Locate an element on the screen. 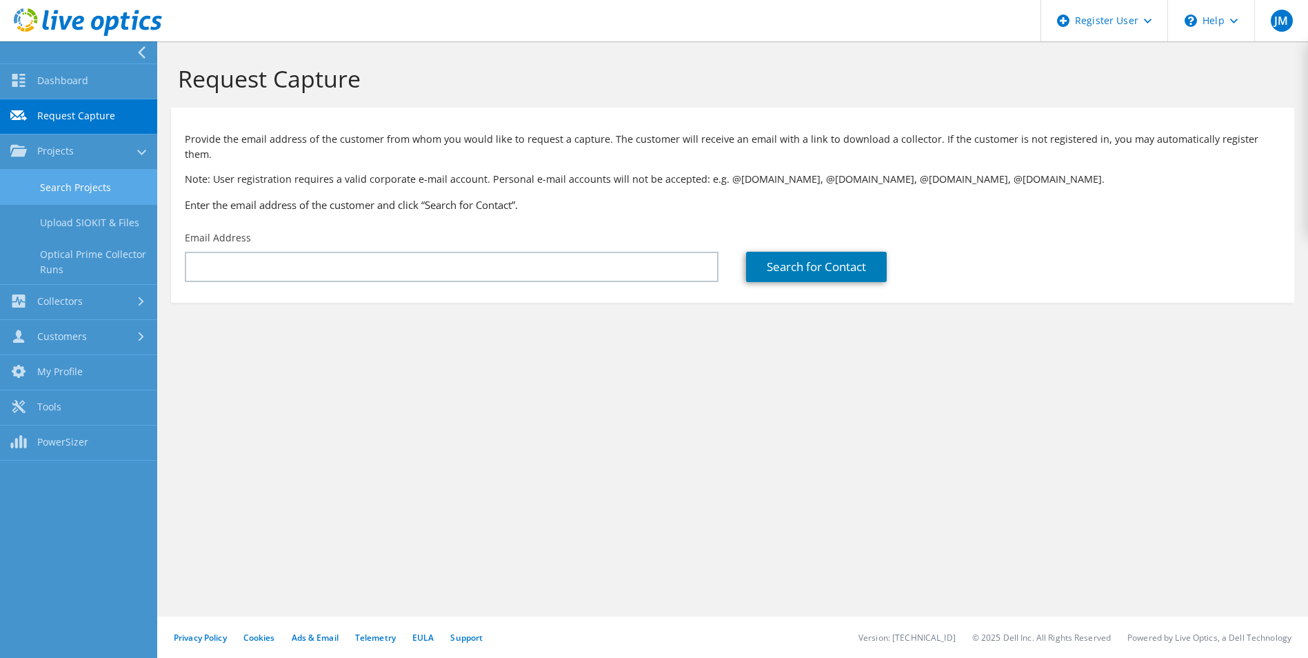 The height and width of the screenshot is (658, 1308). li: © 2025 Dell Inc. All Rights Reserved is located at coordinates (1041, 637).